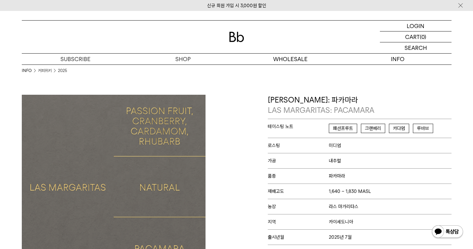 This screenshot has height=249, width=473. I want to click on p: (0), so click(423, 37).